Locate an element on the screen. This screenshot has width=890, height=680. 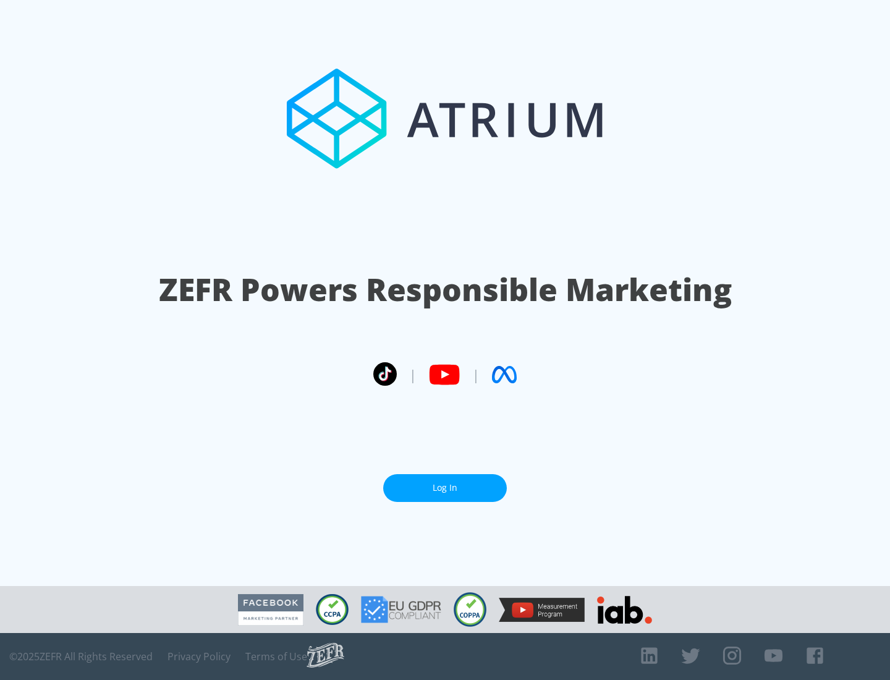
h1: ZEFR Powers Responsible Marketing is located at coordinates (445, 289).